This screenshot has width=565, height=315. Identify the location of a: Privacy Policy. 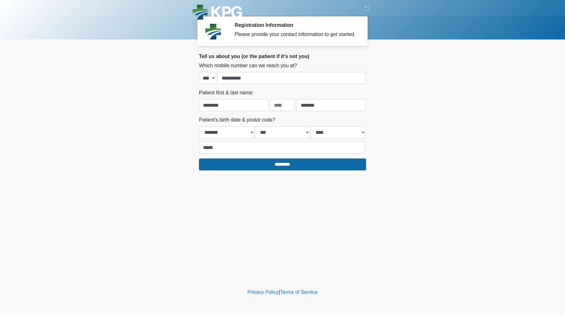
(263, 292).